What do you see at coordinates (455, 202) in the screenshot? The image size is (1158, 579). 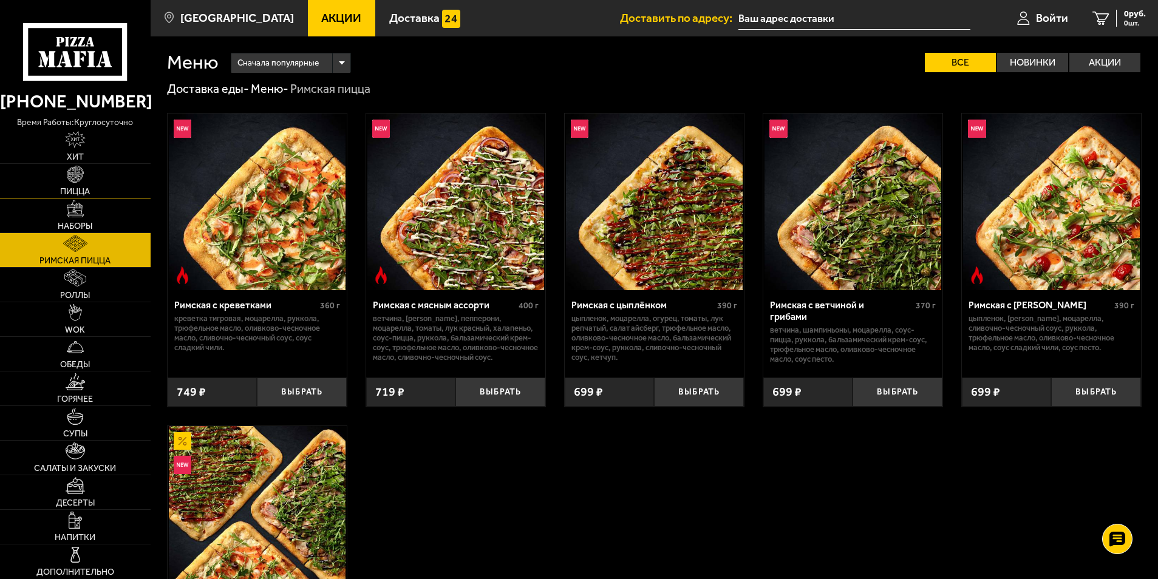 I see `img: Римская с мясным ассорти` at bounding box center [455, 202].